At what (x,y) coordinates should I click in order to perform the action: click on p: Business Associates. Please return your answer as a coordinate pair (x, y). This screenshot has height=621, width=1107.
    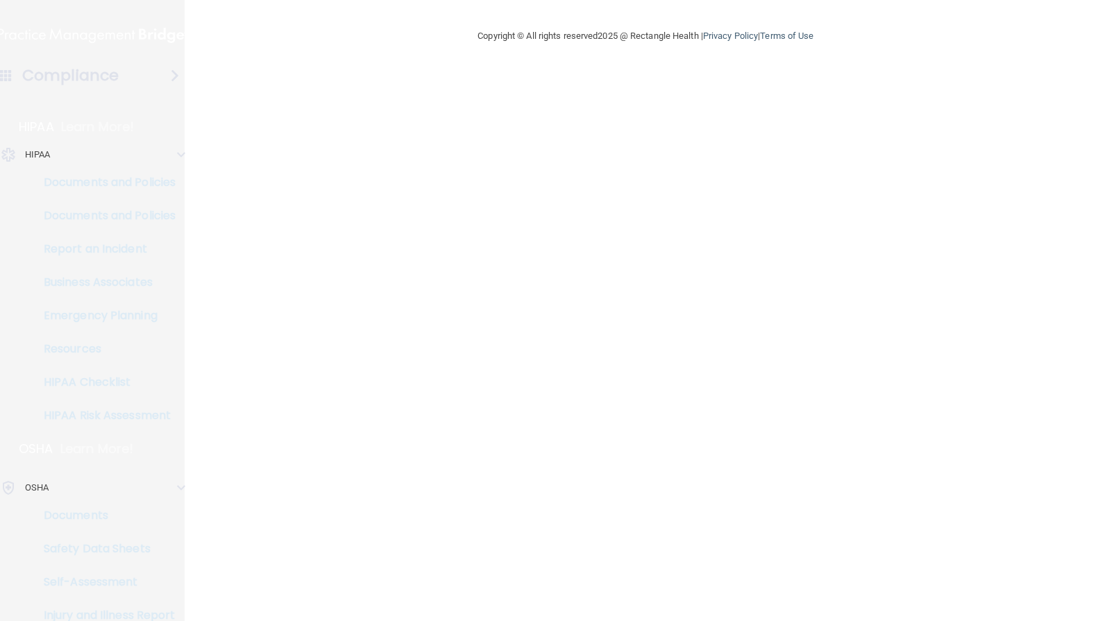
    Looking at the image, I should click on (103, 282).